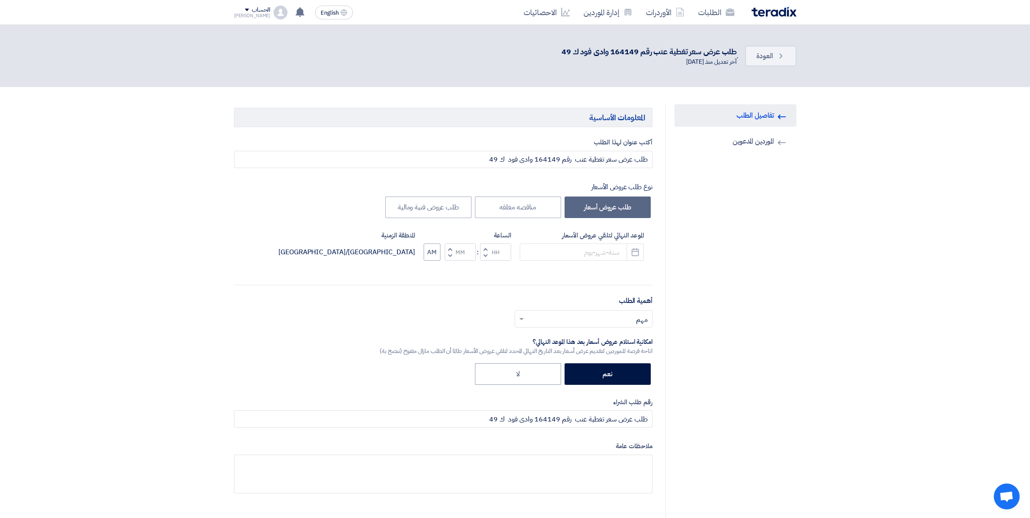 This screenshot has height=518, width=1030. What do you see at coordinates (665, 12) in the screenshot?
I see `a: الأوردرات` at bounding box center [665, 12].